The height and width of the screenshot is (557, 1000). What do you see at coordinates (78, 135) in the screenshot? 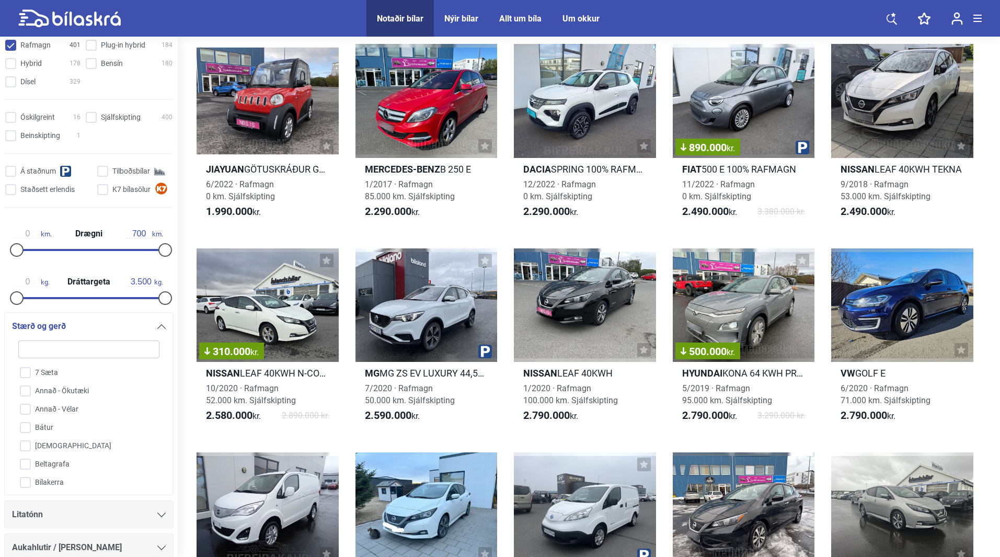
I see `span: 1` at bounding box center [78, 135].